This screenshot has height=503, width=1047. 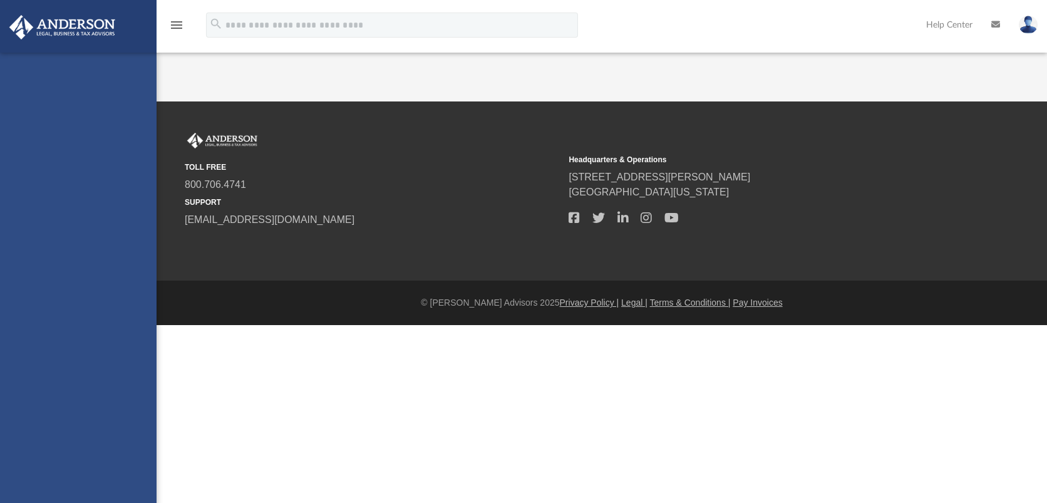 What do you see at coordinates (177, 25) in the screenshot?
I see `i: menu` at bounding box center [177, 25].